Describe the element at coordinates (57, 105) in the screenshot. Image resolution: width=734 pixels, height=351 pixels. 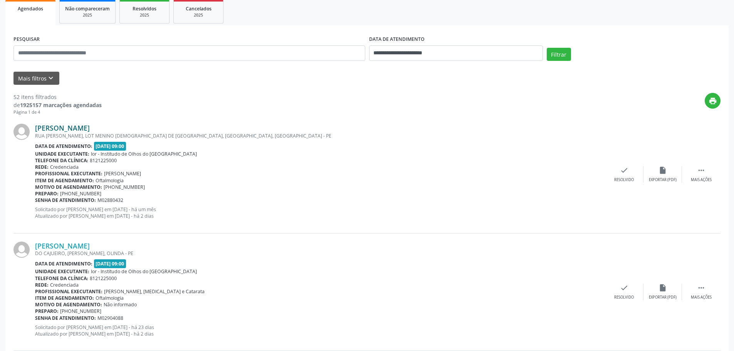
I see `div: de` at that location.